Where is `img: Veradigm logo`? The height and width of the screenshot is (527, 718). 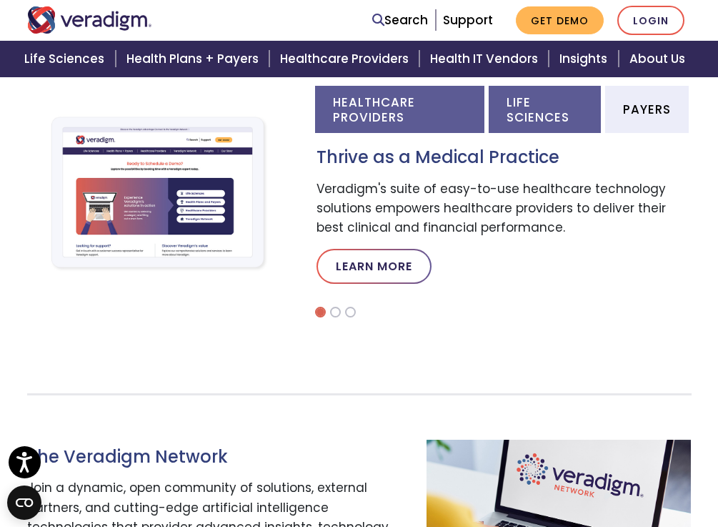 img: Veradigm logo is located at coordinates (89, 20).